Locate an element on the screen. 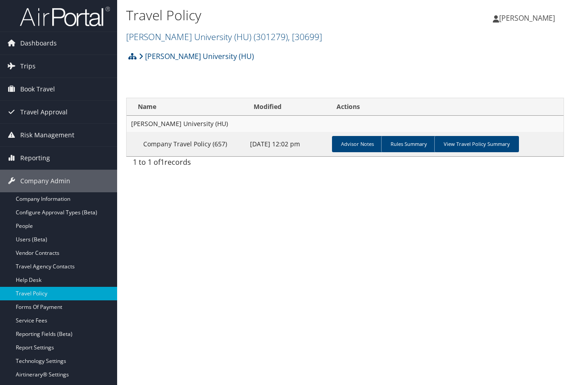 The image size is (573, 385). div: 1 to 1 of records is located at coordinates (181, 164).